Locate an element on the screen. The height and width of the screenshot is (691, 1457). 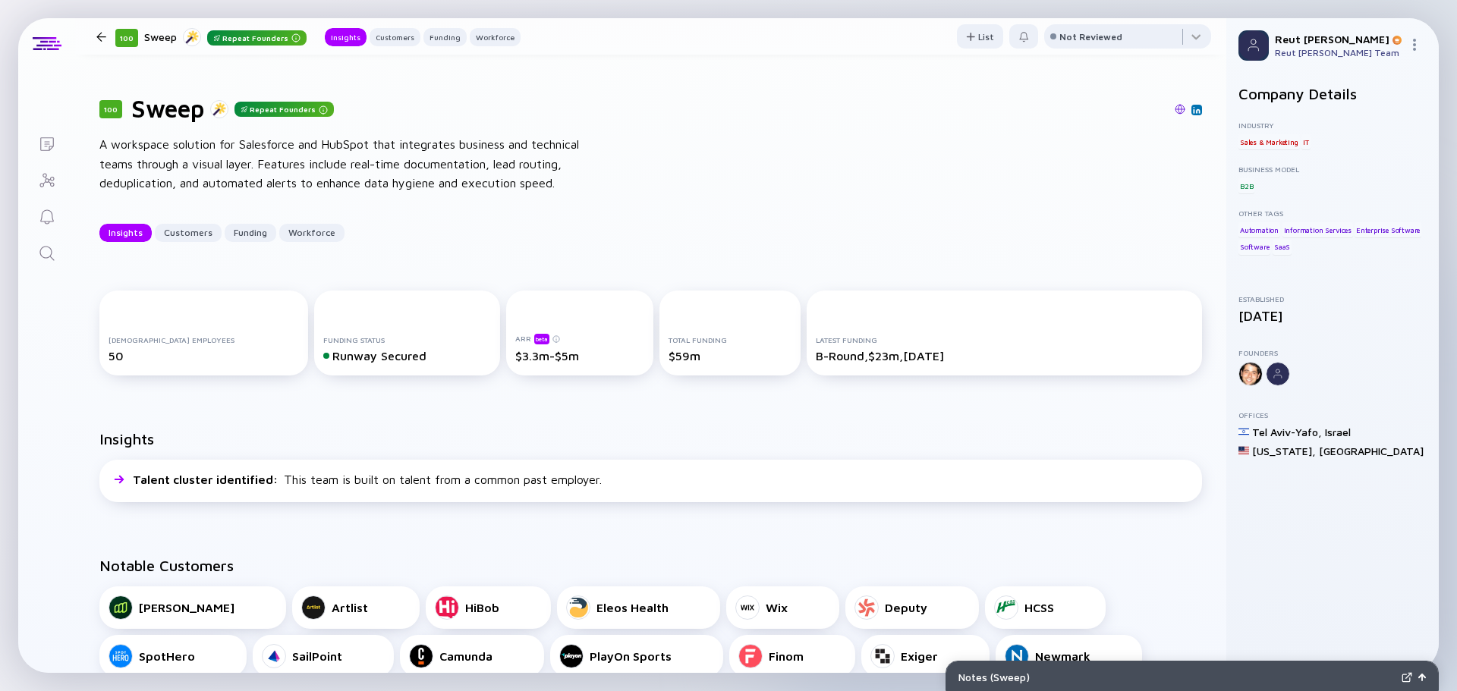
div: Camunda is located at coordinates (466, 656).